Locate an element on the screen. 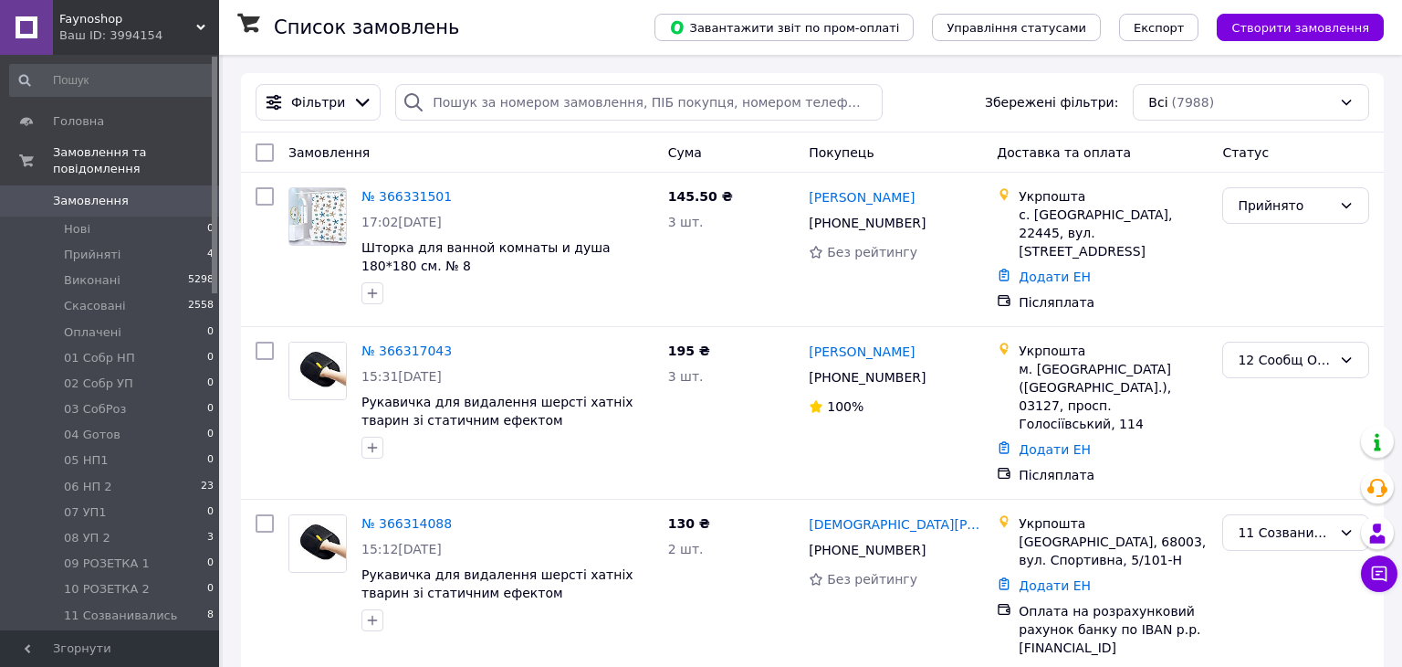 The image size is (1402, 667). span: 04 Gотов is located at coordinates (92, 435).